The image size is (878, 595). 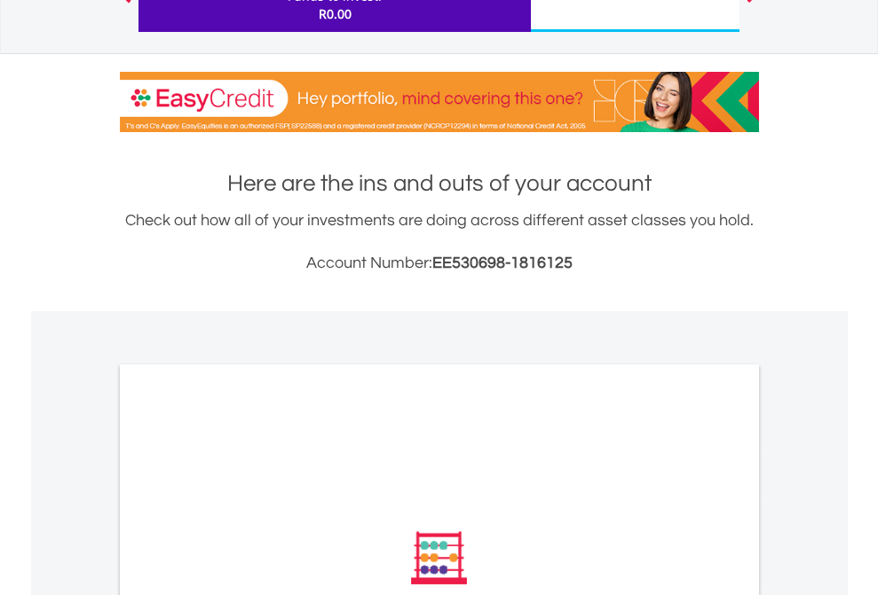 What do you see at coordinates (439, 102) in the screenshot?
I see `img: EasyCredit Promotion Banner` at bounding box center [439, 102].